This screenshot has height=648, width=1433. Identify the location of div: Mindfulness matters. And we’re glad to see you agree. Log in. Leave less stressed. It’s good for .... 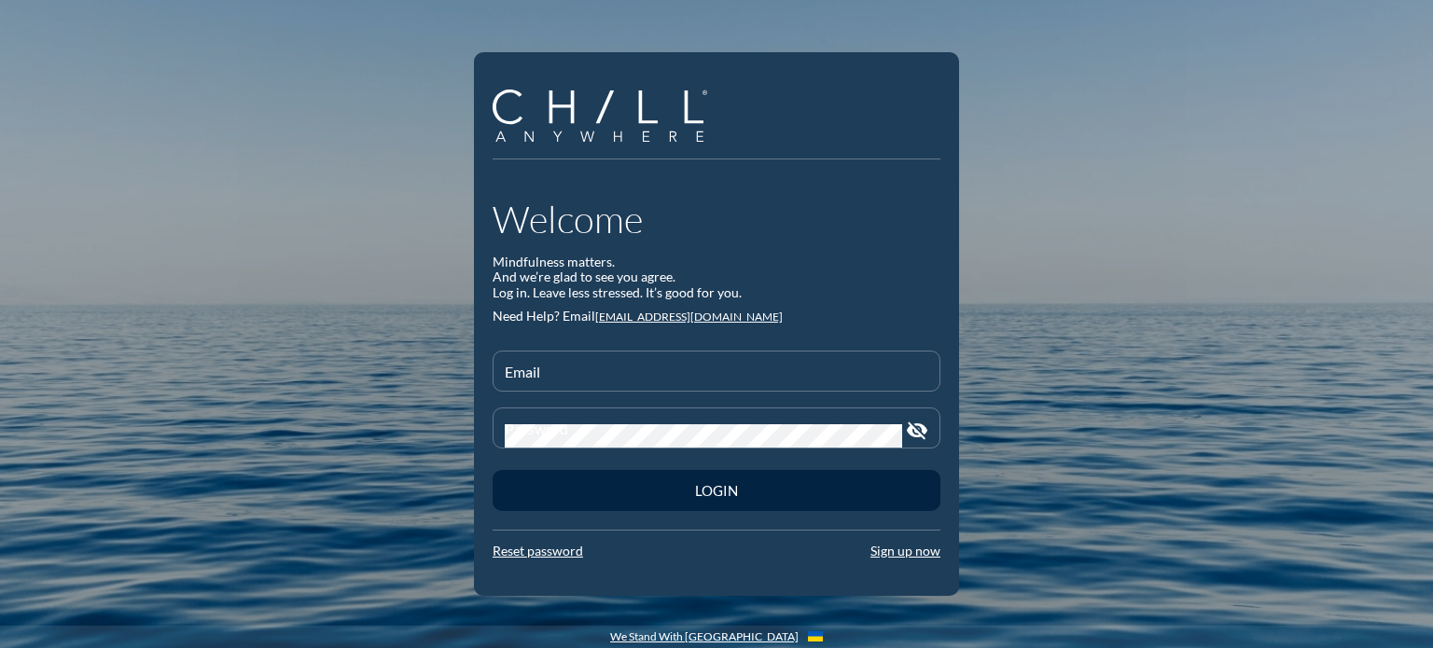
(717, 278).